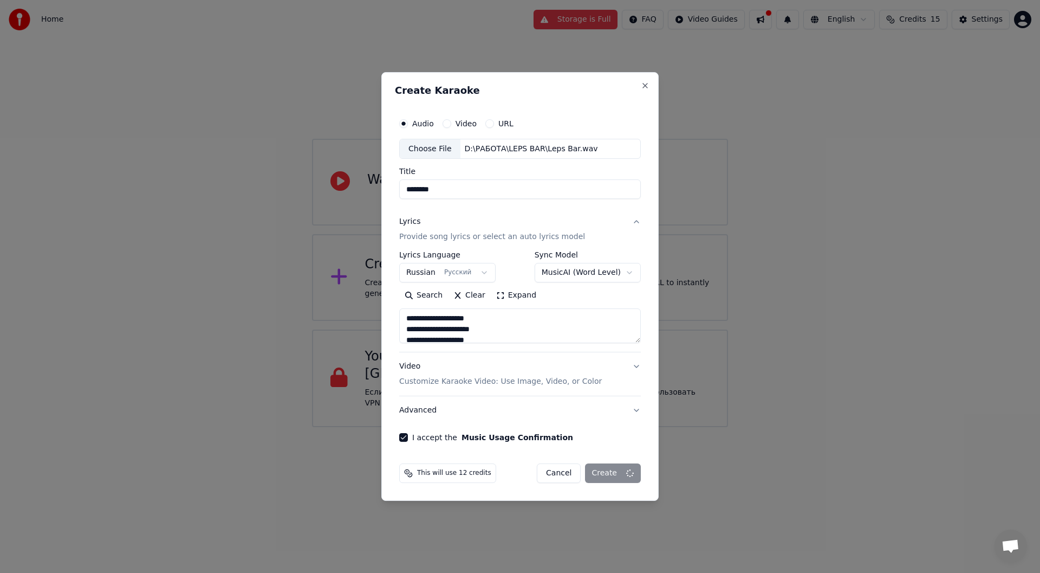 This screenshot has height=573, width=1040. What do you see at coordinates (520, 230) in the screenshot?
I see `button: LyricsProvide song lyrics or select an auto lyrics model` at bounding box center [520, 230].